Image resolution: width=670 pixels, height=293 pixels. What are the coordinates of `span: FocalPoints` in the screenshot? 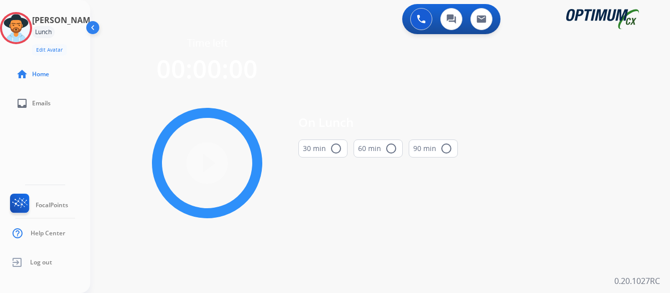 It's located at (52, 205).